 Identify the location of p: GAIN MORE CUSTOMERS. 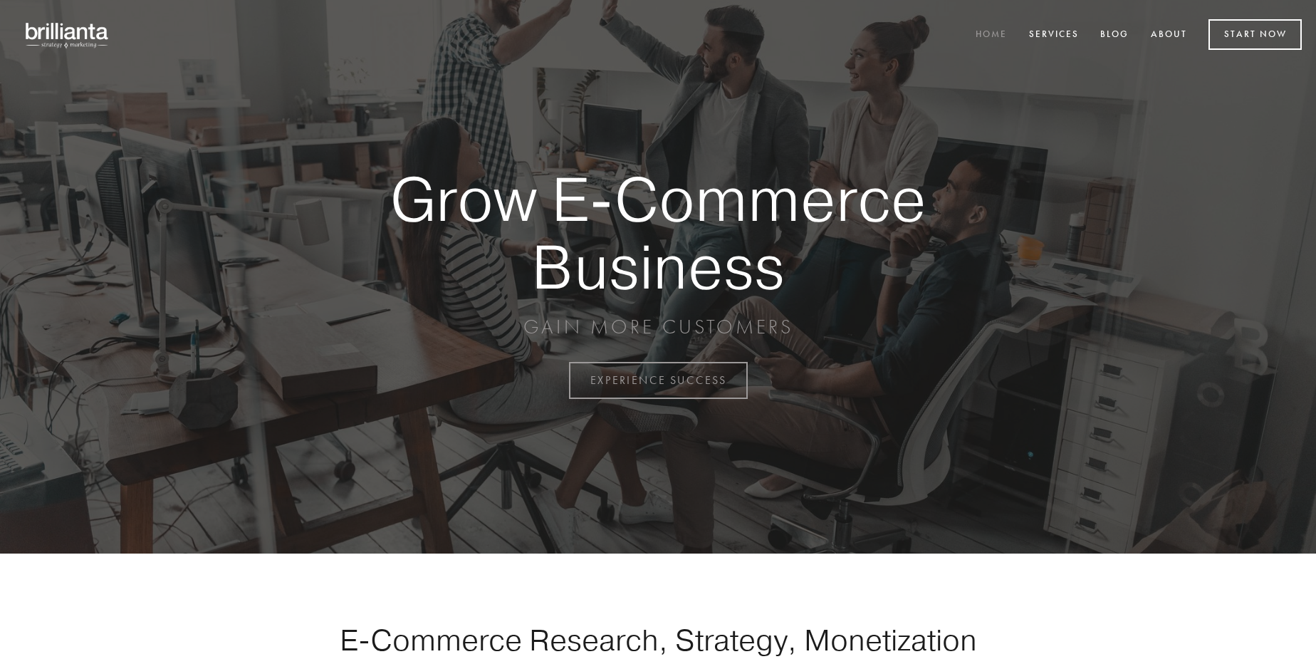
(658, 327).